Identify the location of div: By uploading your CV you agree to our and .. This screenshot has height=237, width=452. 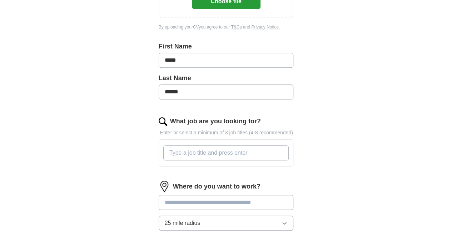
(226, 27).